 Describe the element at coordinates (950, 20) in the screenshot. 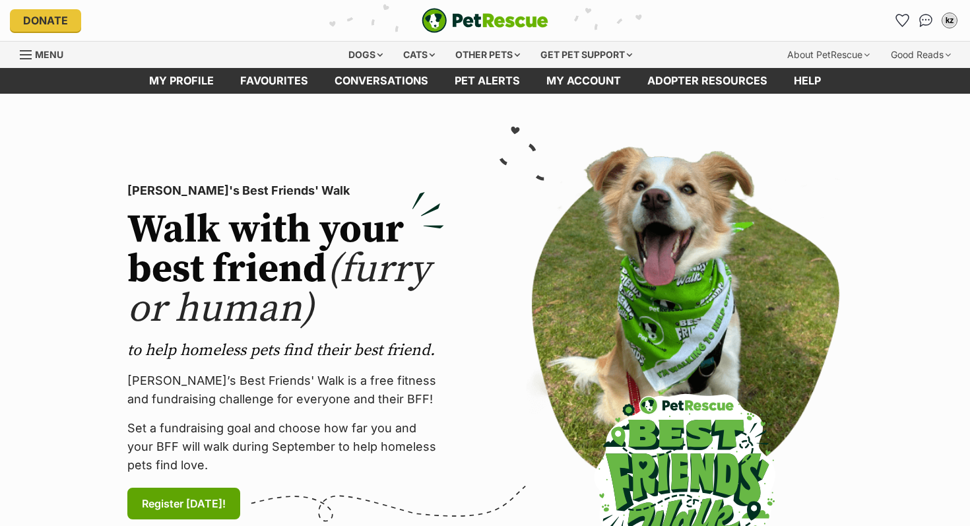

I see `div: kz` at that location.